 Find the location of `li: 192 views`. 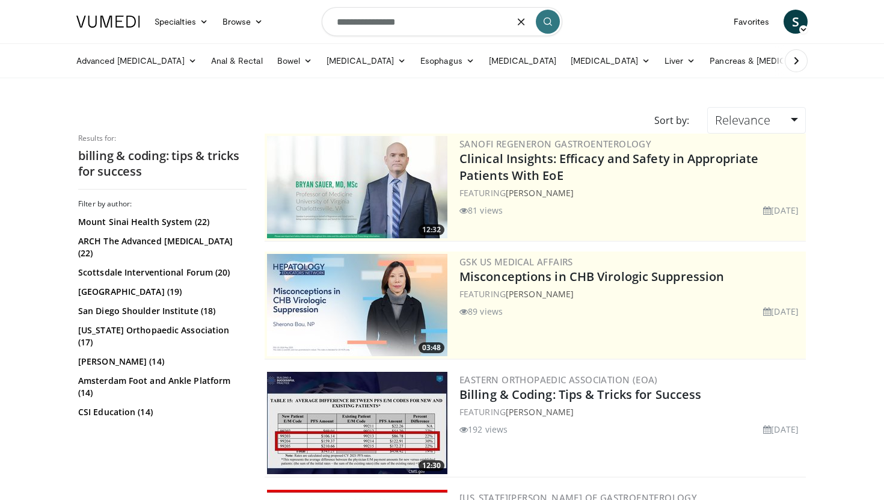

li: 192 views is located at coordinates (483, 429).